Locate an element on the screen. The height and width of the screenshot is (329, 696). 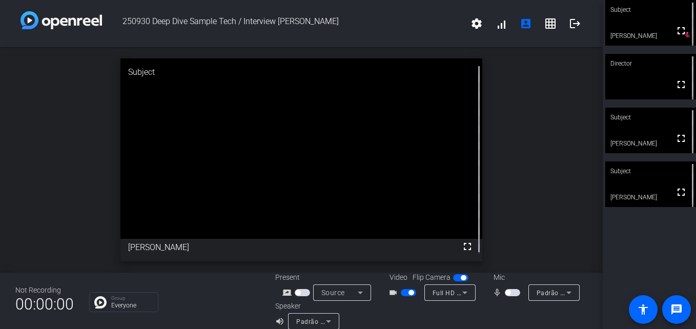
mat-icon: volume_up is located at coordinates (281, 321).